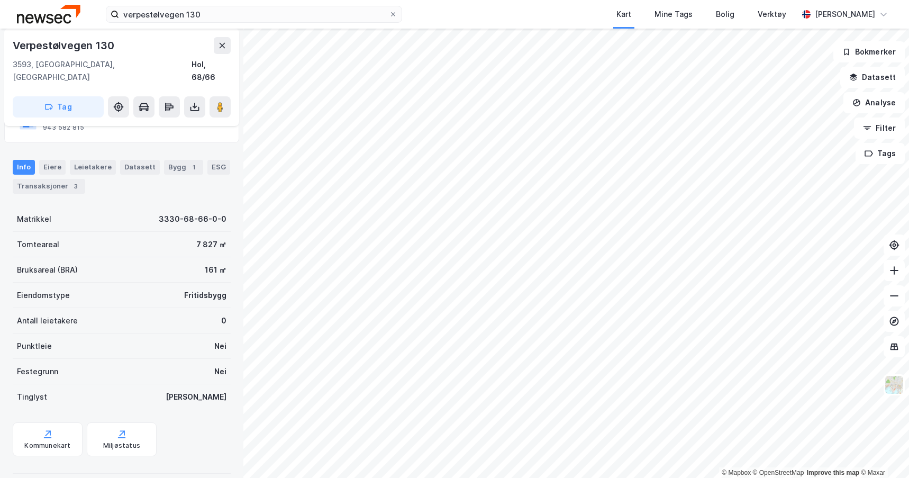 This screenshot has width=909, height=478. What do you see at coordinates (193, 219) in the screenshot?
I see `div: 3330-68-66-0-0` at bounding box center [193, 219].